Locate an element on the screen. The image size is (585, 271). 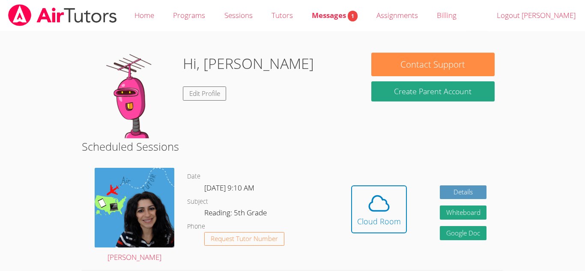
h2: Scheduled Sessions is located at coordinates (293, 146).